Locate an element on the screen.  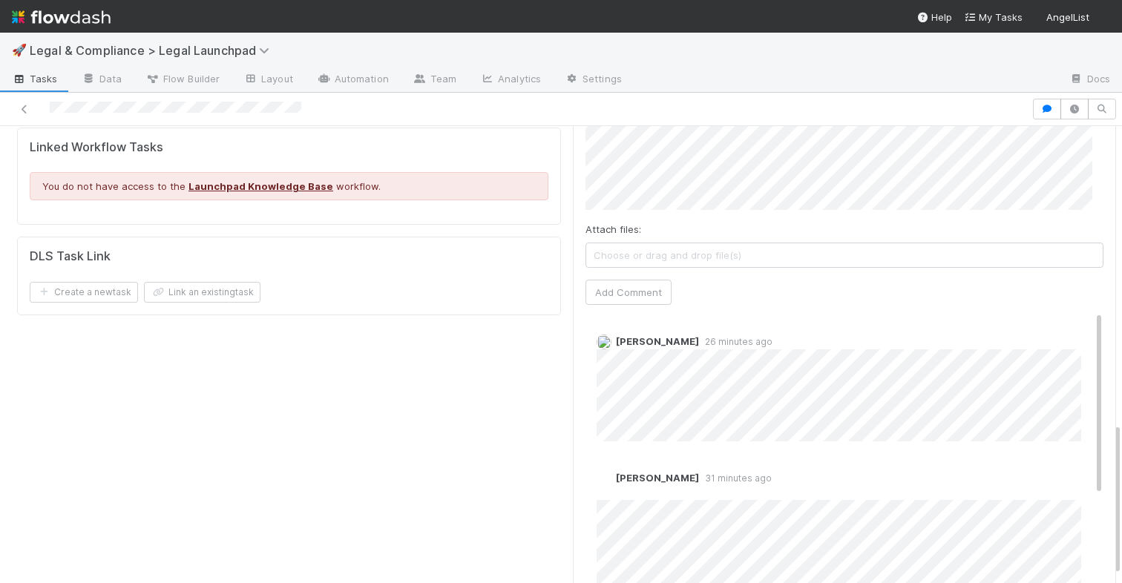
a: Layout is located at coordinates (268, 80).